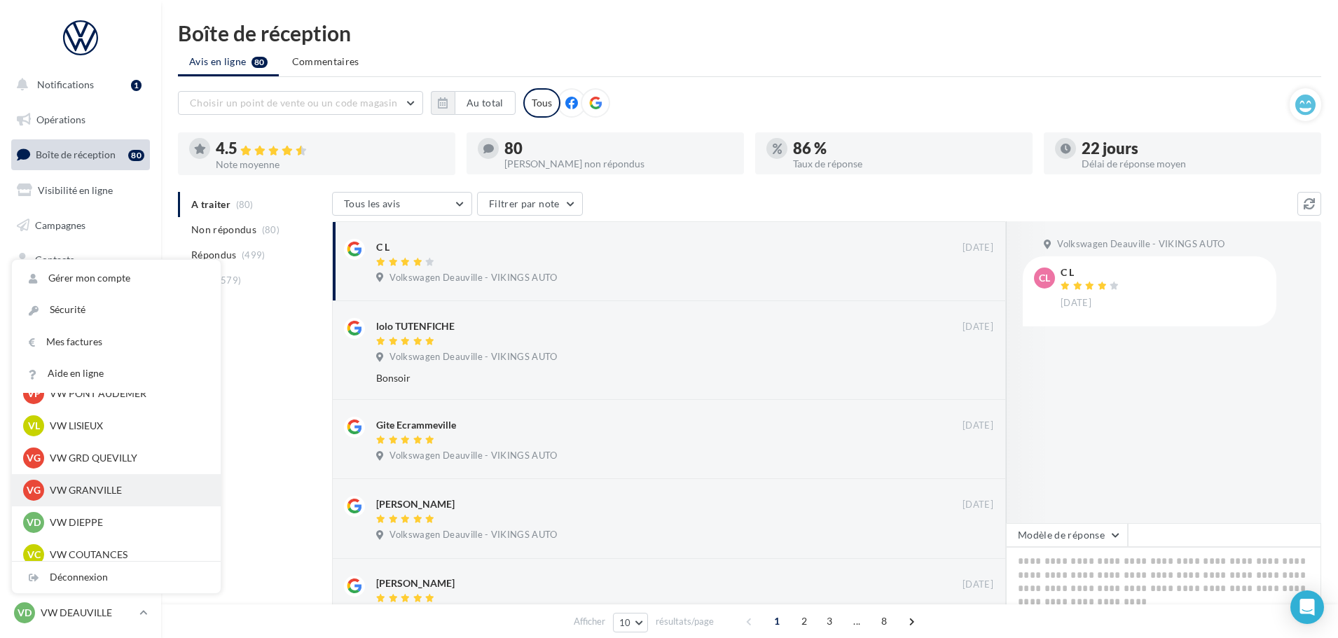  What do you see at coordinates (529, 204) in the screenshot?
I see `button: Filtrer par note` at bounding box center [529, 204].